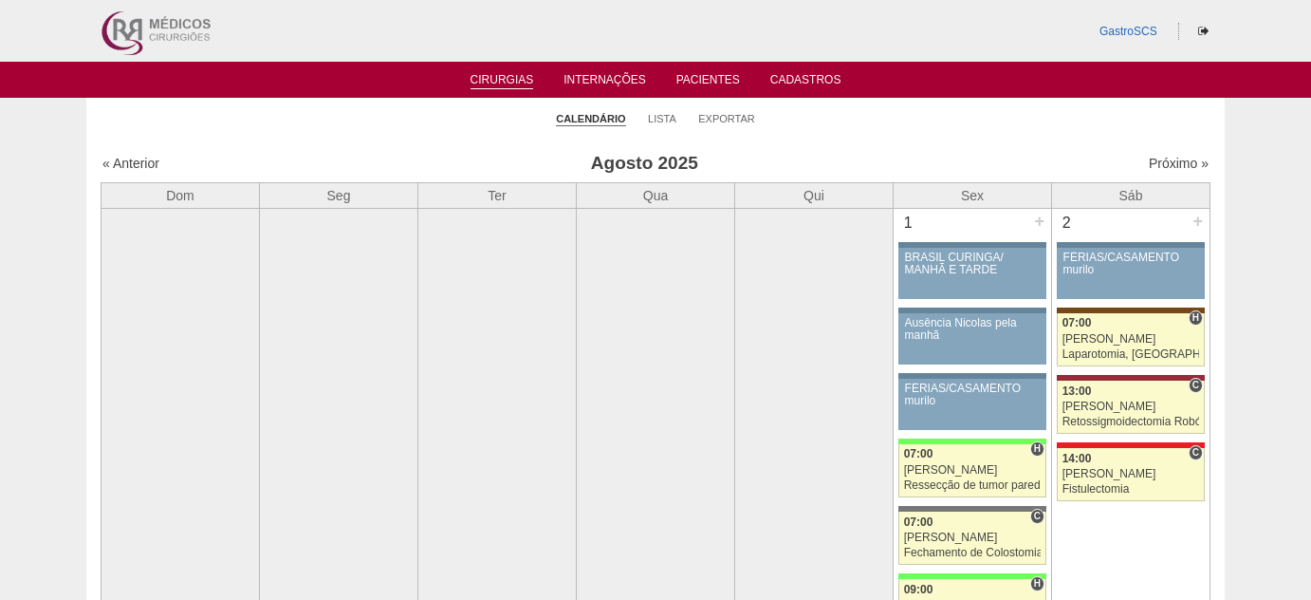  What do you see at coordinates (1131, 421) in the screenshot?
I see `div: Retossigmoidectomia Robótica` at bounding box center [1131, 421].